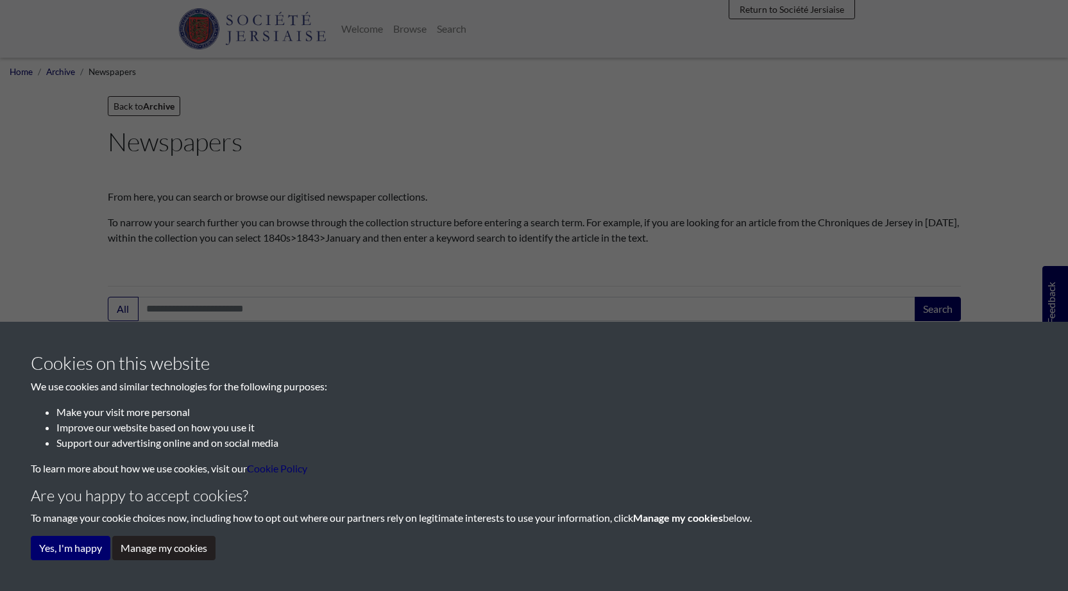  What do you see at coordinates (546, 443) in the screenshot?
I see `li: Support our advertising online and on social media` at bounding box center [546, 443].